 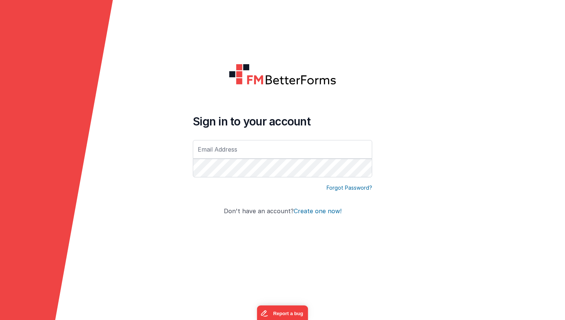 What do you see at coordinates (317, 211) in the screenshot?
I see `button: Create one now!` at bounding box center [317, 211].